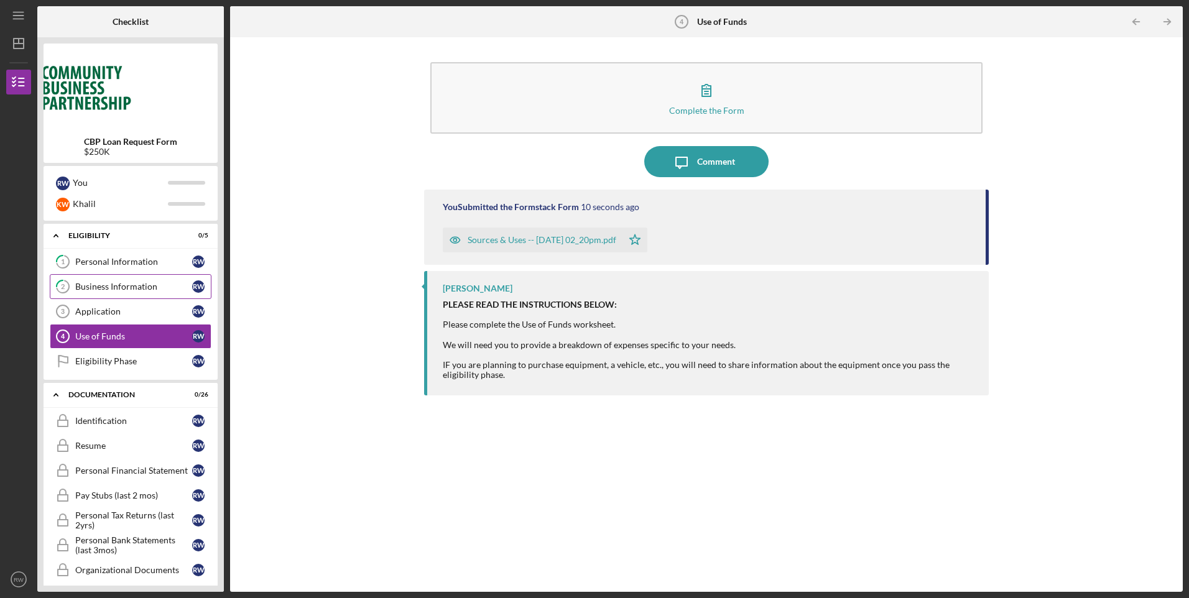 This screenshot has width=1189, height=598. Describe the element at coordinates (123, 236) in the screenshot. I see `div: Eligibility` at that location.